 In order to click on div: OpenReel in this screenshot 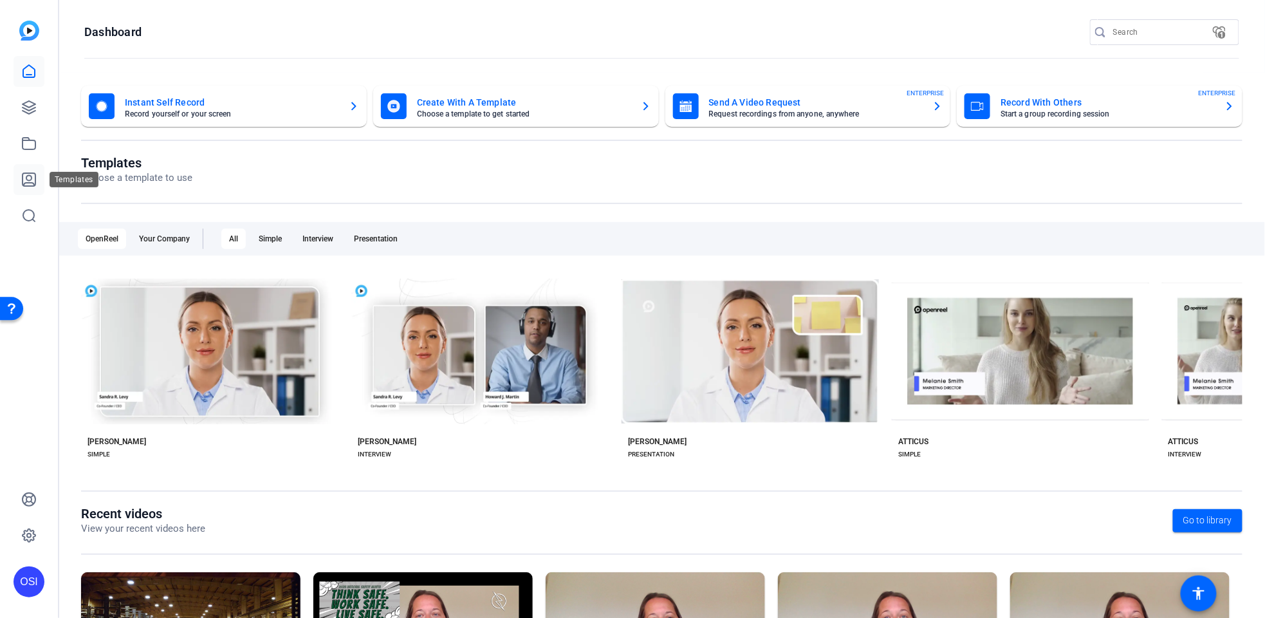, I will do `click(102, 239)`.